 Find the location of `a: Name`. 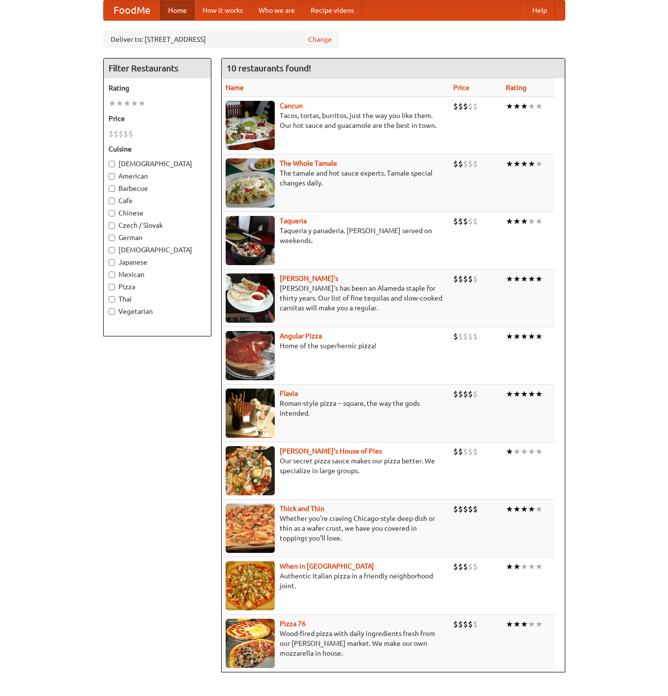

a: Name is located at coordinates (235, 88).